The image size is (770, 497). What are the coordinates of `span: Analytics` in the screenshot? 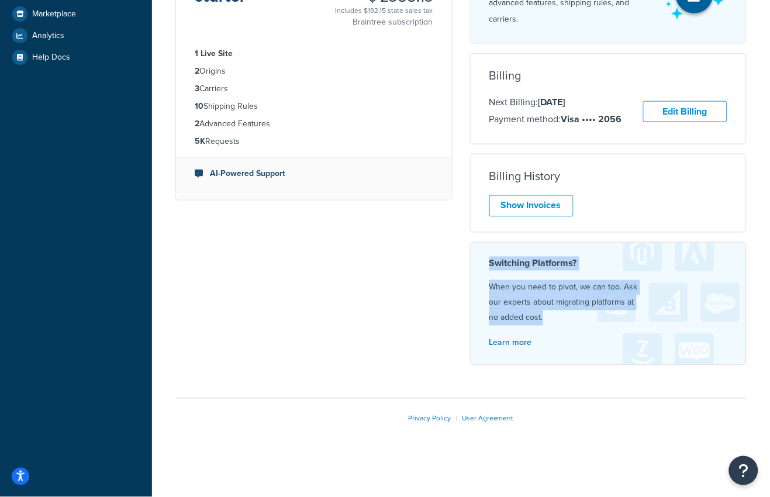 It's located at (48, 36).